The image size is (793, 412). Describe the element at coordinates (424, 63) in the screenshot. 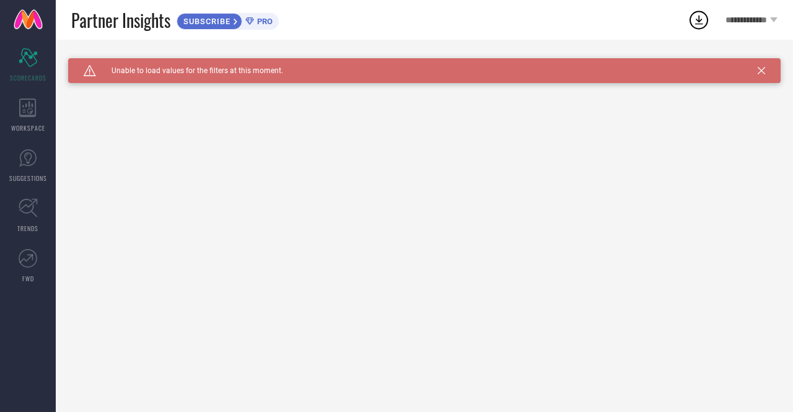

I see `div: Unable to load filters at this moment. Please try later.` at that location.